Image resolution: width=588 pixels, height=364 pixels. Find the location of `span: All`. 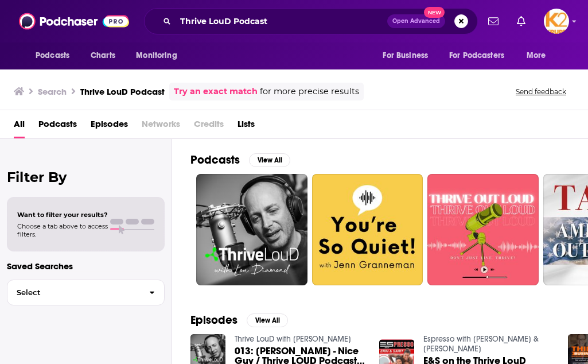

span: All is located at coordinates (19, 126).